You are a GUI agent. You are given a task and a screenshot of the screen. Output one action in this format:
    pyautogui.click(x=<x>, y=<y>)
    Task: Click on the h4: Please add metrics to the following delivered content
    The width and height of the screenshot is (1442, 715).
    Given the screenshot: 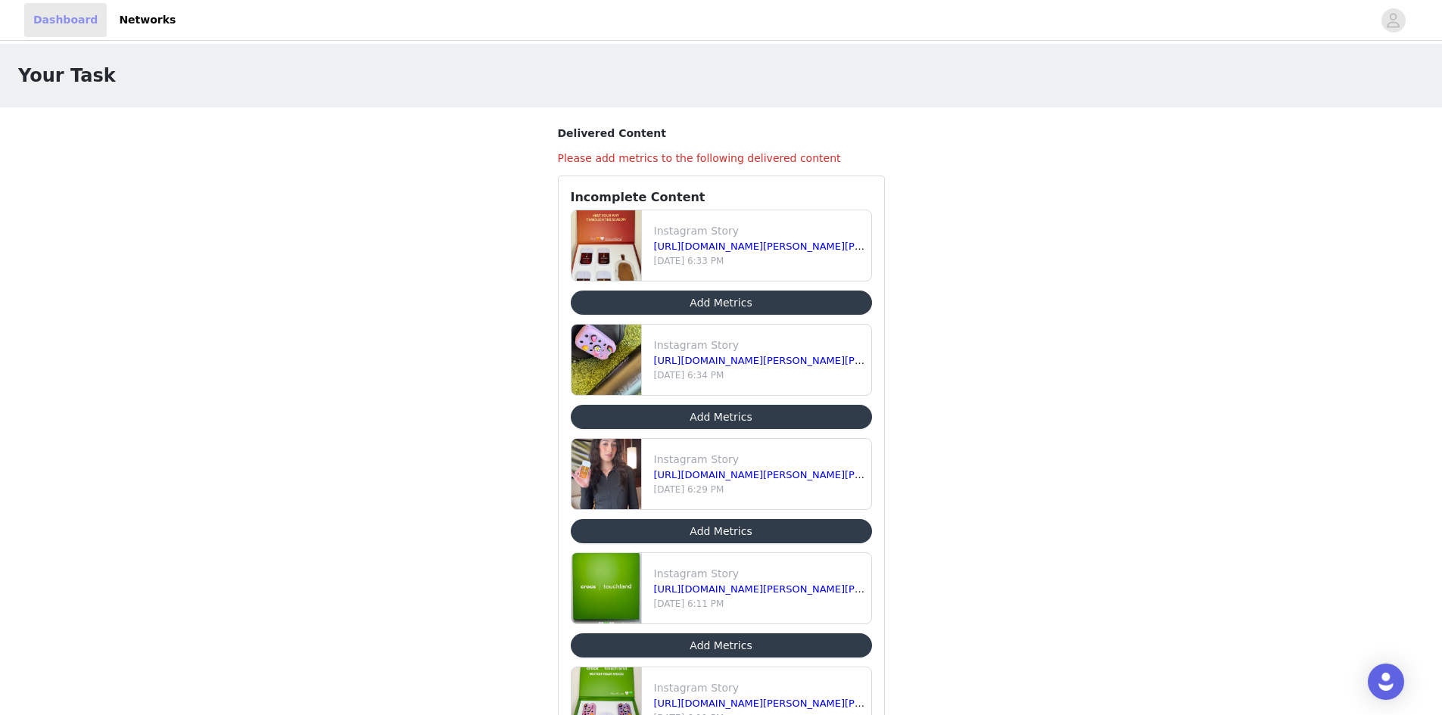 What is the action you would take?
    pyautogui.click(x=721, y=158)
    